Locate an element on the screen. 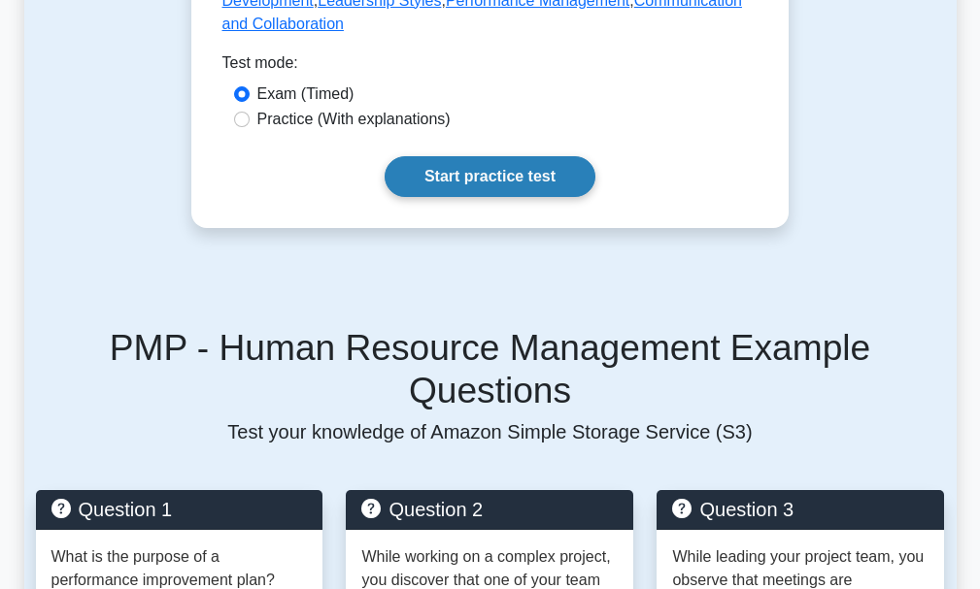 The width and height of the screenshot is (980, 589). h5: Question 2 is located at coordinates (489, 510).